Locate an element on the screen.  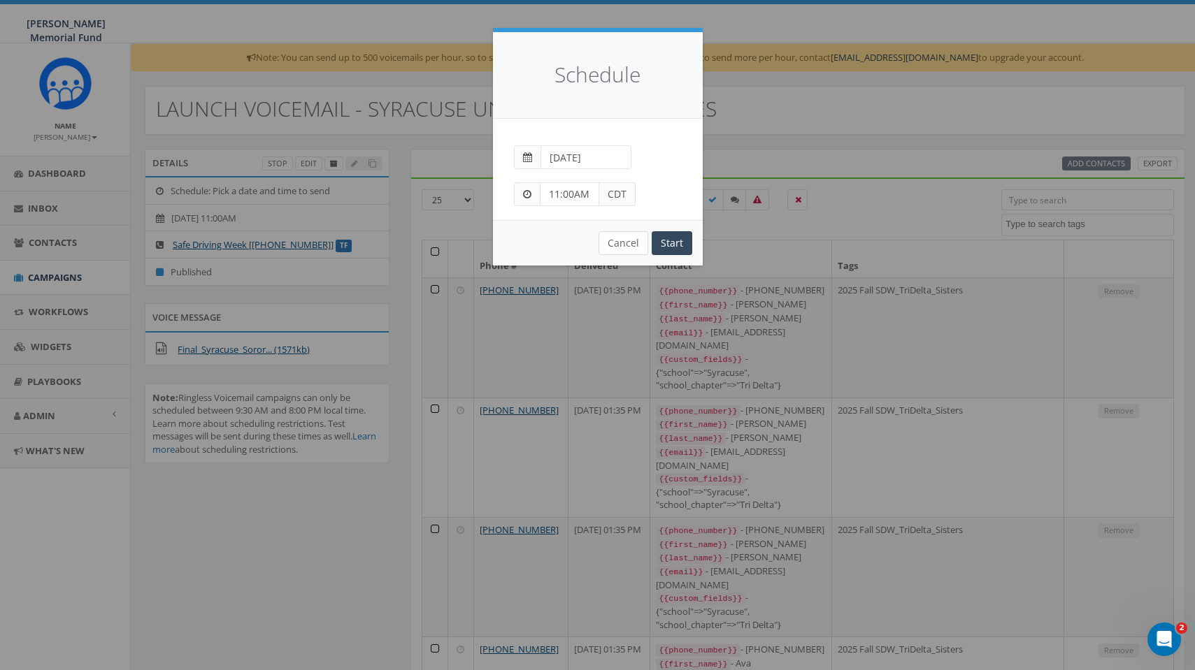
span: 2 is located at coordinates (1181, 628).